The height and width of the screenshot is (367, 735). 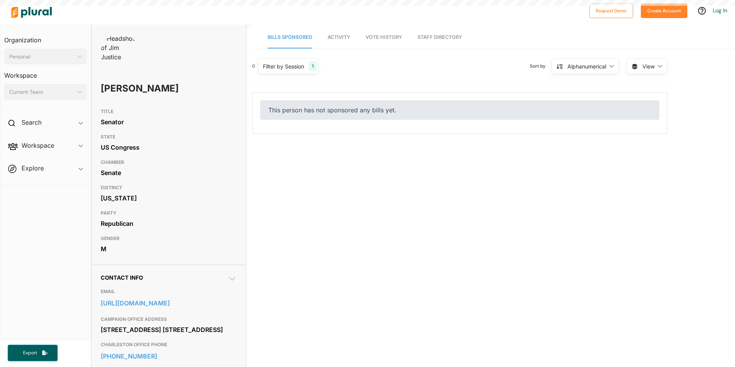 What do you see at coordinates (540, 66) in the screenshot?
I see `span: Sort by` at bounding box center [540, 66].